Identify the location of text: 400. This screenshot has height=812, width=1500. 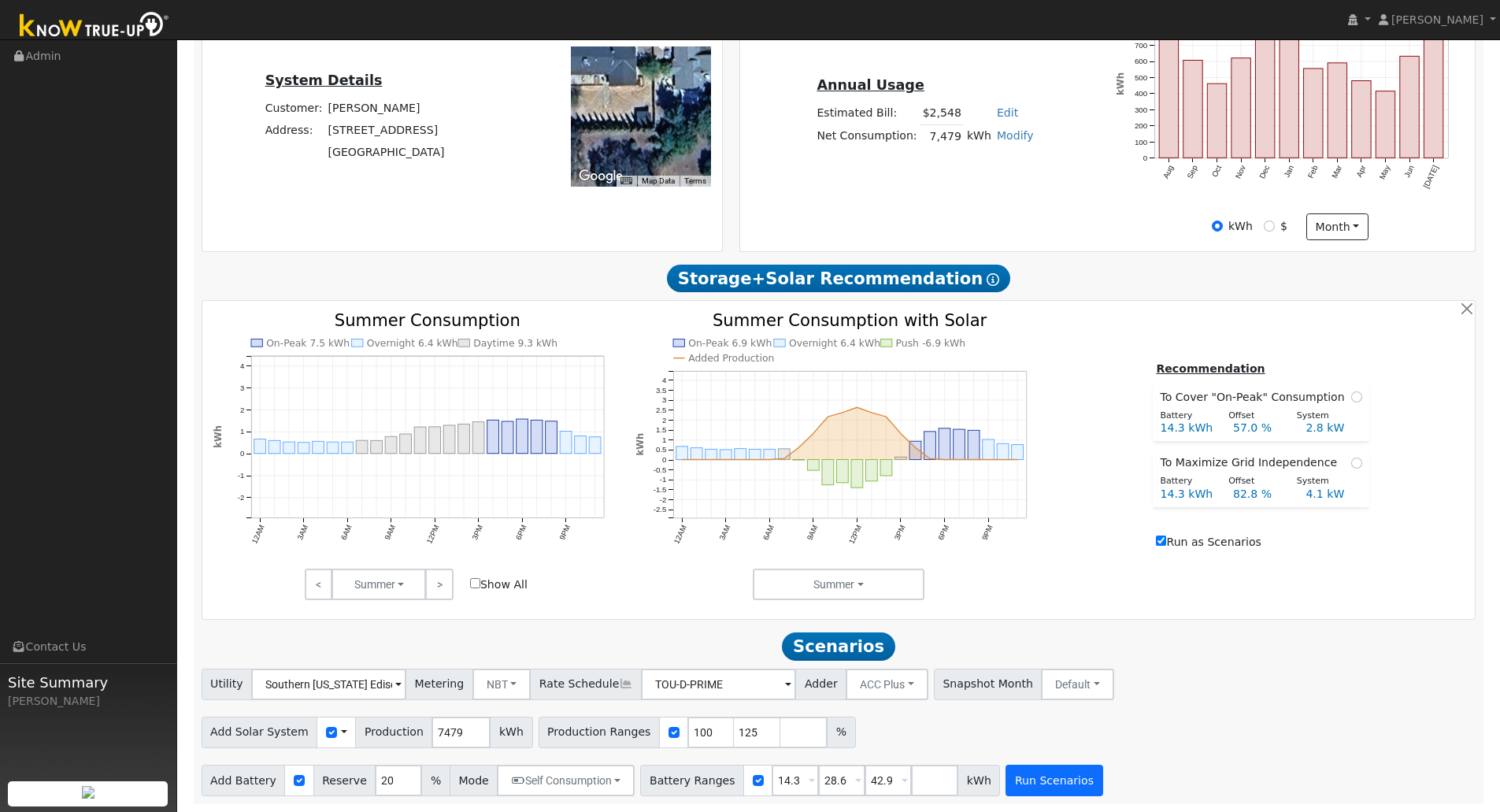
(1141, 93).